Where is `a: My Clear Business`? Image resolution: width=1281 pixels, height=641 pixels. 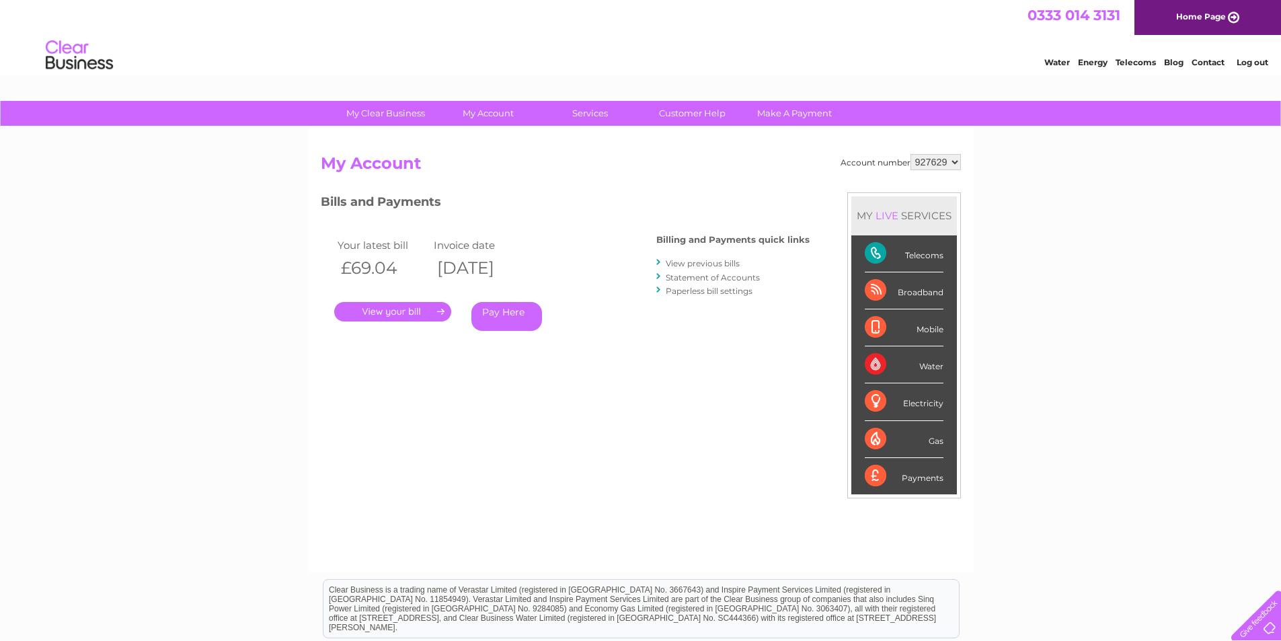
a: My Clear Business is located at coordinates (385, 113).